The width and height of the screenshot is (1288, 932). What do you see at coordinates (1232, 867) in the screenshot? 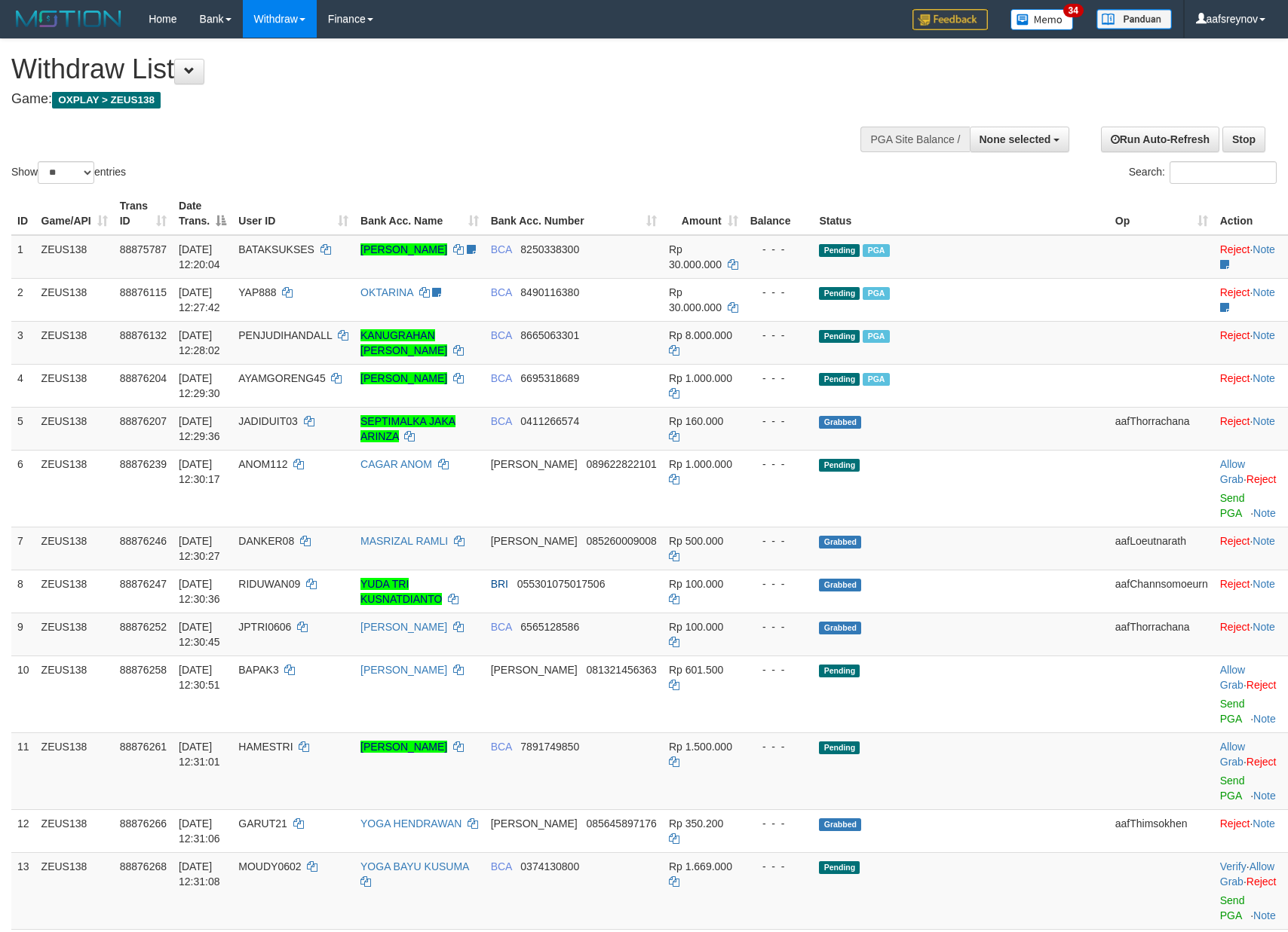
I see `a: Verify` at bounding box center [1232, 867].